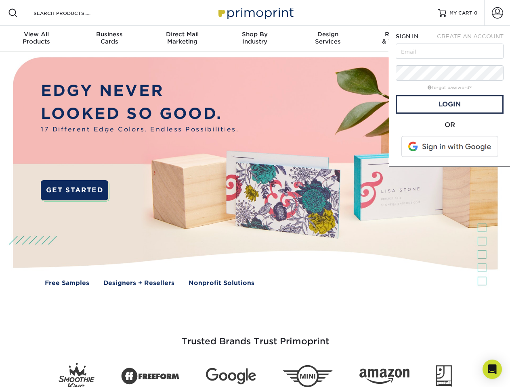 This screenshot has height=387, width=510. Describe the element at coordinates (182, 39) in the screenshot. I see `a: Direct MailMarketing` at that location.